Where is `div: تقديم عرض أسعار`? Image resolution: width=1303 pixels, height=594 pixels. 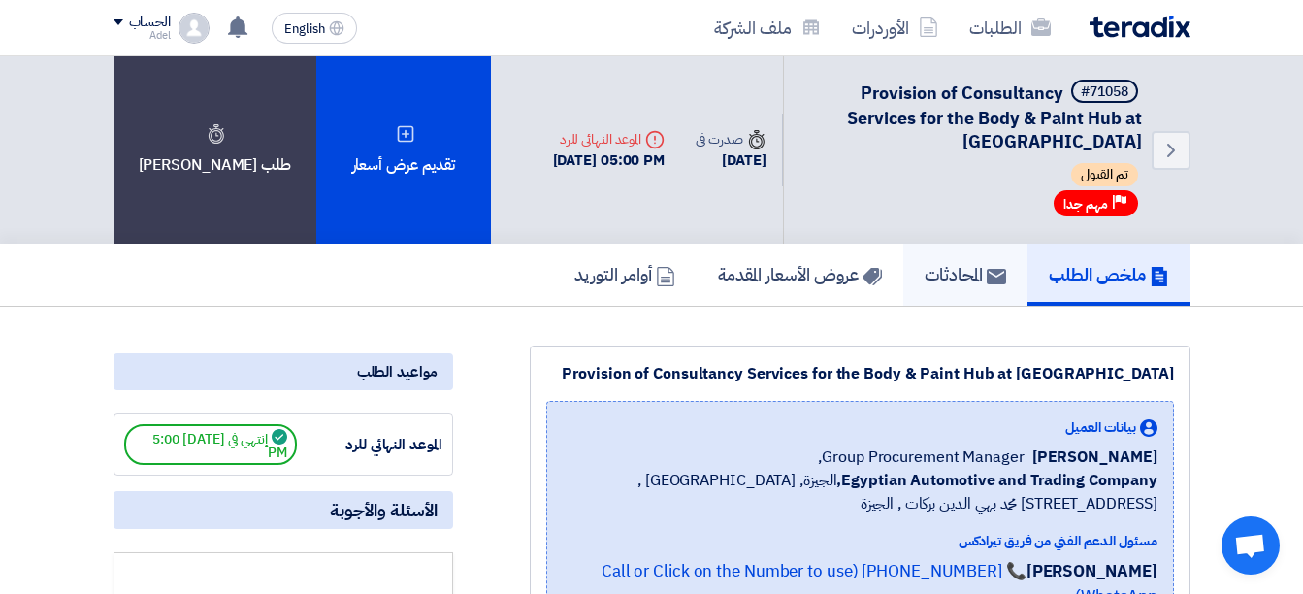 div: تقديم عرض أسعار is located at coordinates (404, 149).